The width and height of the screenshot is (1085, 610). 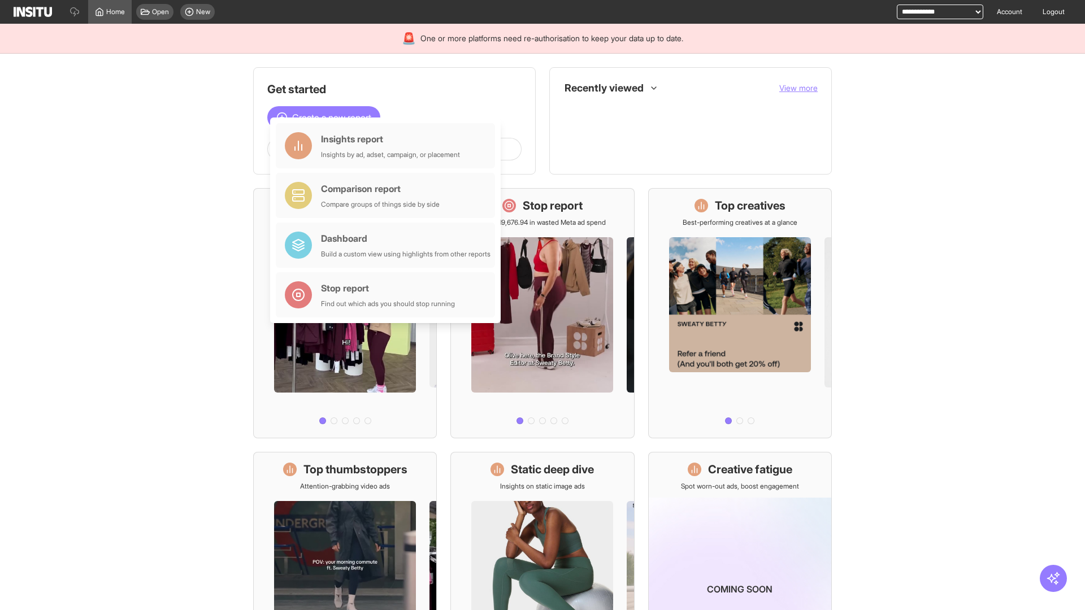 What do you see at coordinates (388, 288) in the screenshot?
I see `div: Stop report` at bounding box center [388, 288].